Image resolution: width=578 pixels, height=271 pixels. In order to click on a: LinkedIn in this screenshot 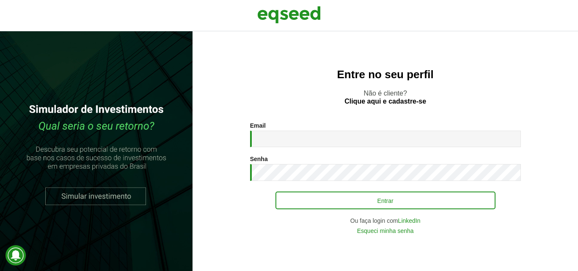, I will do `click(409, 221)`.